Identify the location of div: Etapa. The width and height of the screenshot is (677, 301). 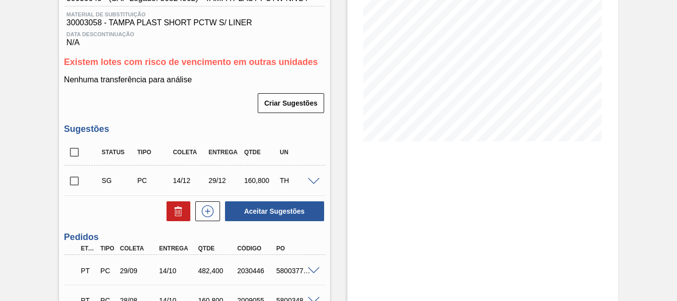
(88, 248).